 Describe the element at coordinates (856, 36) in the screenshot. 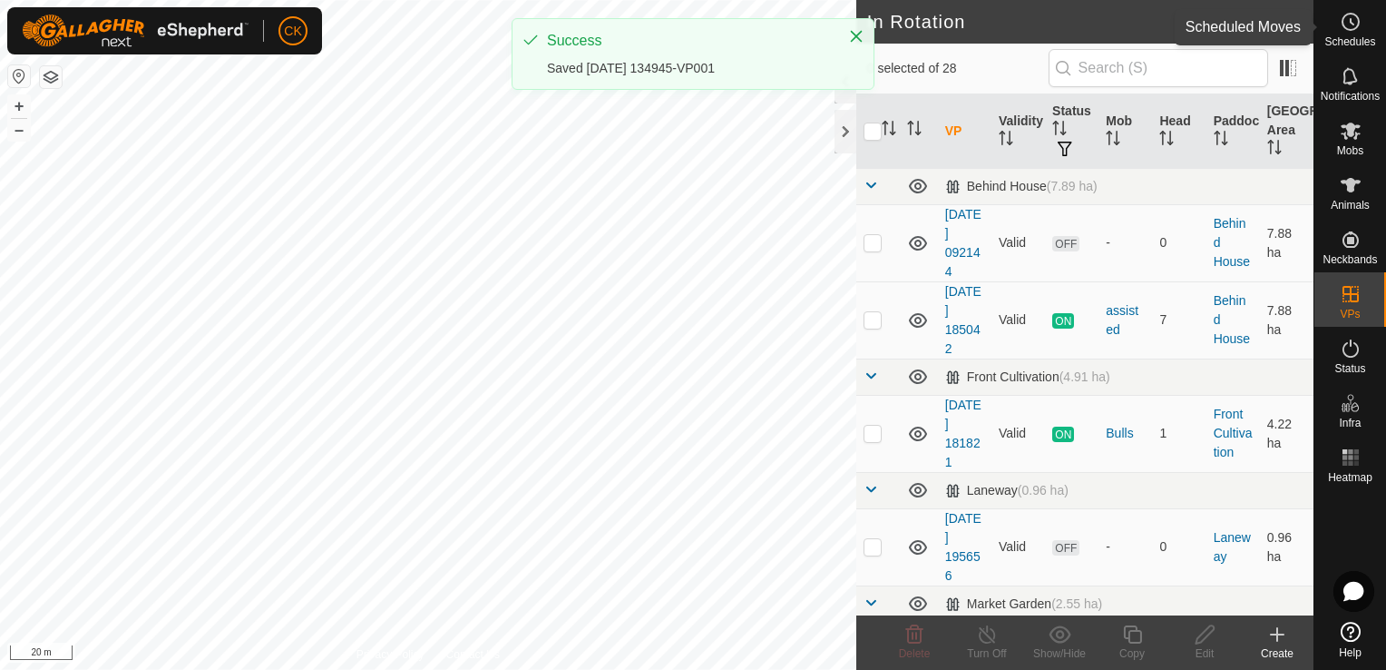

I see `button: Close` at that location.